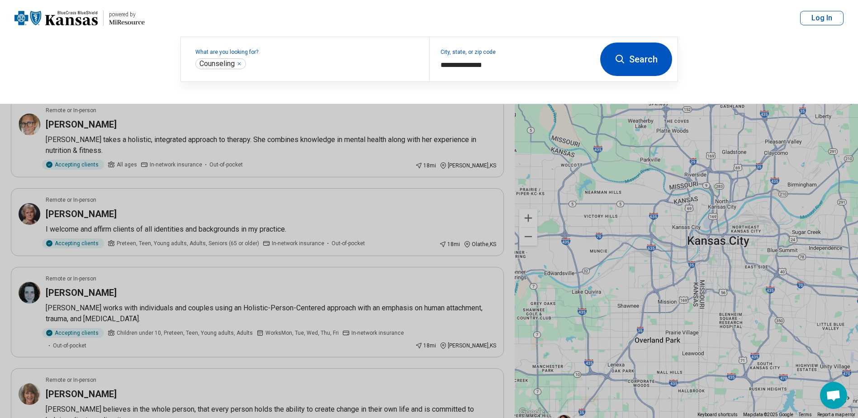 The height and width of the screenshot is (418, 858). Describe the element at coordinates (217, 64) in the screenshot. I see `span: Counseling` at that location.